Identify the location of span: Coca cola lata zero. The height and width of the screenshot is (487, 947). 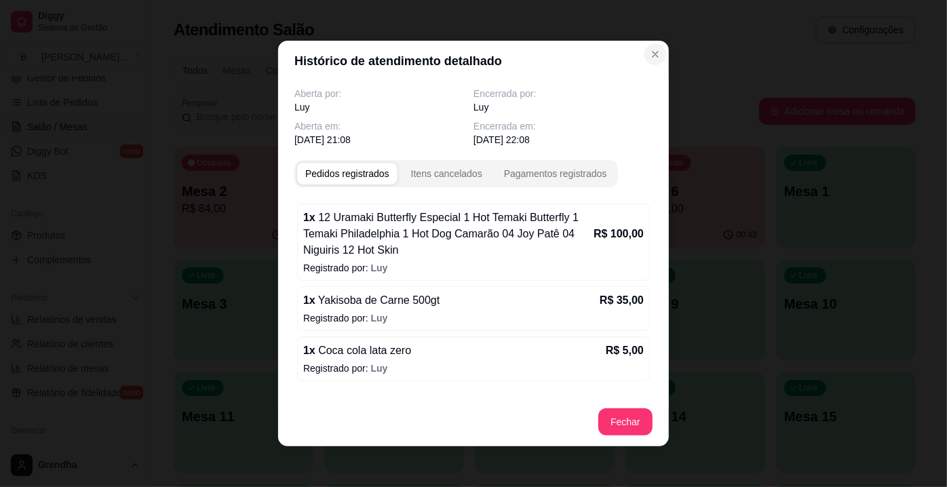
(363, 350).